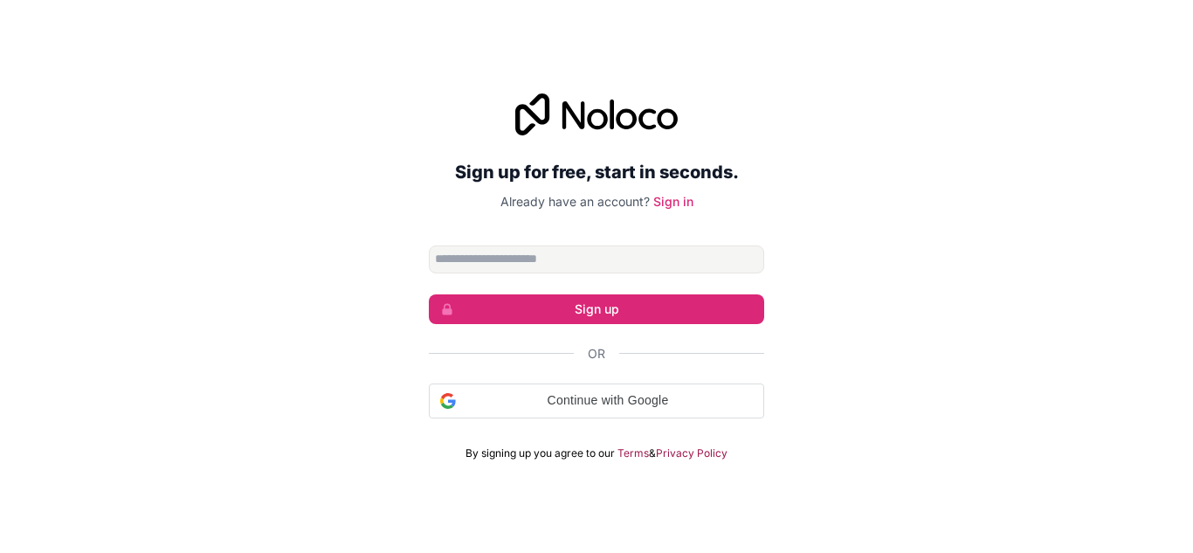  What do you see at coordinates (608, 400) in the screenshot?
I see `span: Continue with Google` at bounding box center [608, 400].